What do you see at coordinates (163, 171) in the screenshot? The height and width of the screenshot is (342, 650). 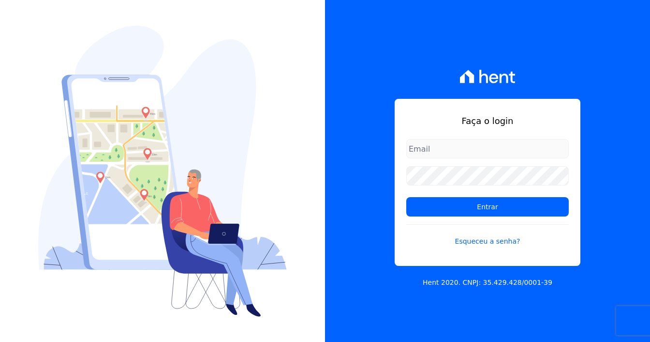 I see `img: Login` at bounding box center [163, 171].